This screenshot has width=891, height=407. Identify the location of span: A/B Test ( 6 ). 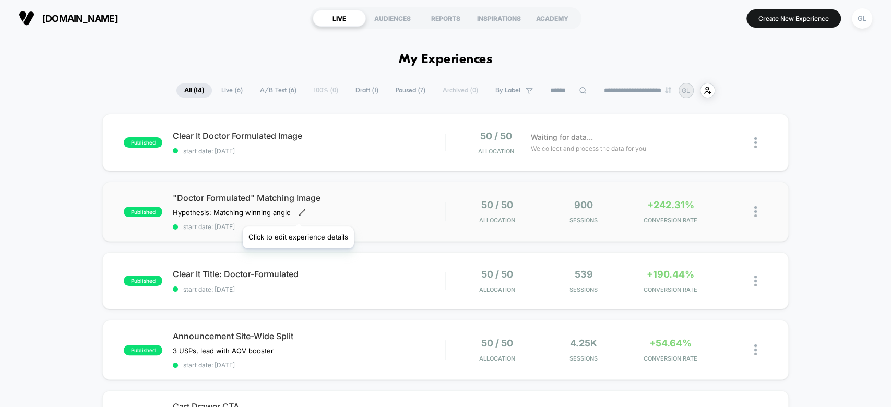
(278, 90).